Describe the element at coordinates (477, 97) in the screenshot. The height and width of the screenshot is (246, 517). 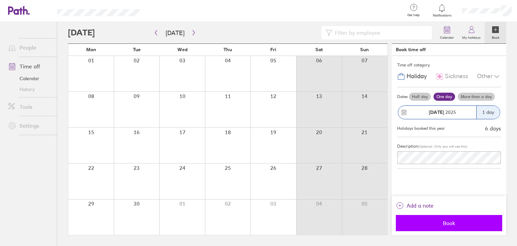
I see `label: More than a day` at that location.